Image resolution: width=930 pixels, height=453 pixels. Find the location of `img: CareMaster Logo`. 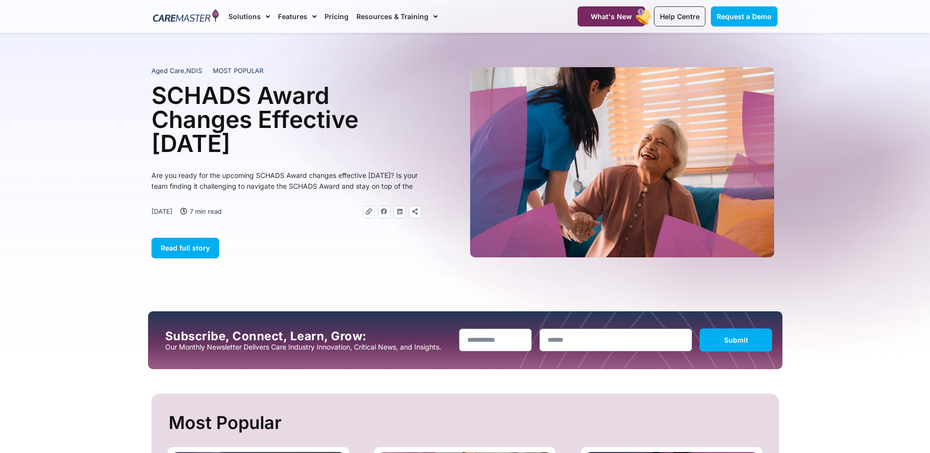

img: CareMaster Logo is located at coordinates (186, 17).